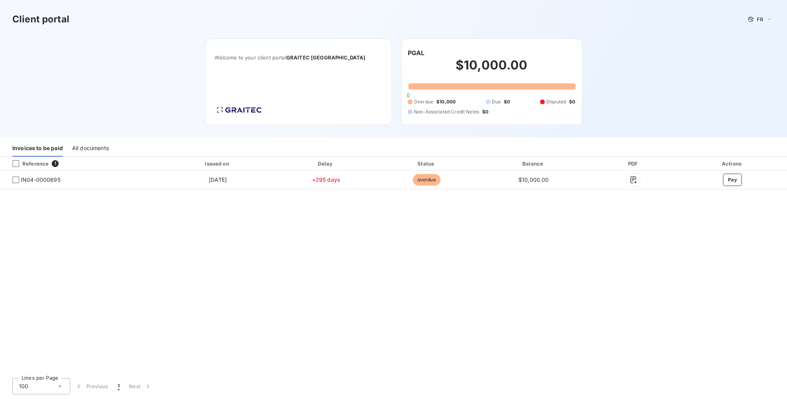 The height and width of the screenshot is (399, 787). What do you see at coordinates (556, 102) in the screenshot?
I see `span: Disputed` at bounding box center [556, 102].